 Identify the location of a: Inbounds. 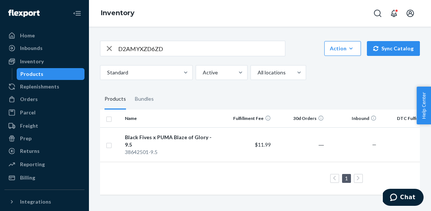
(44, 48).